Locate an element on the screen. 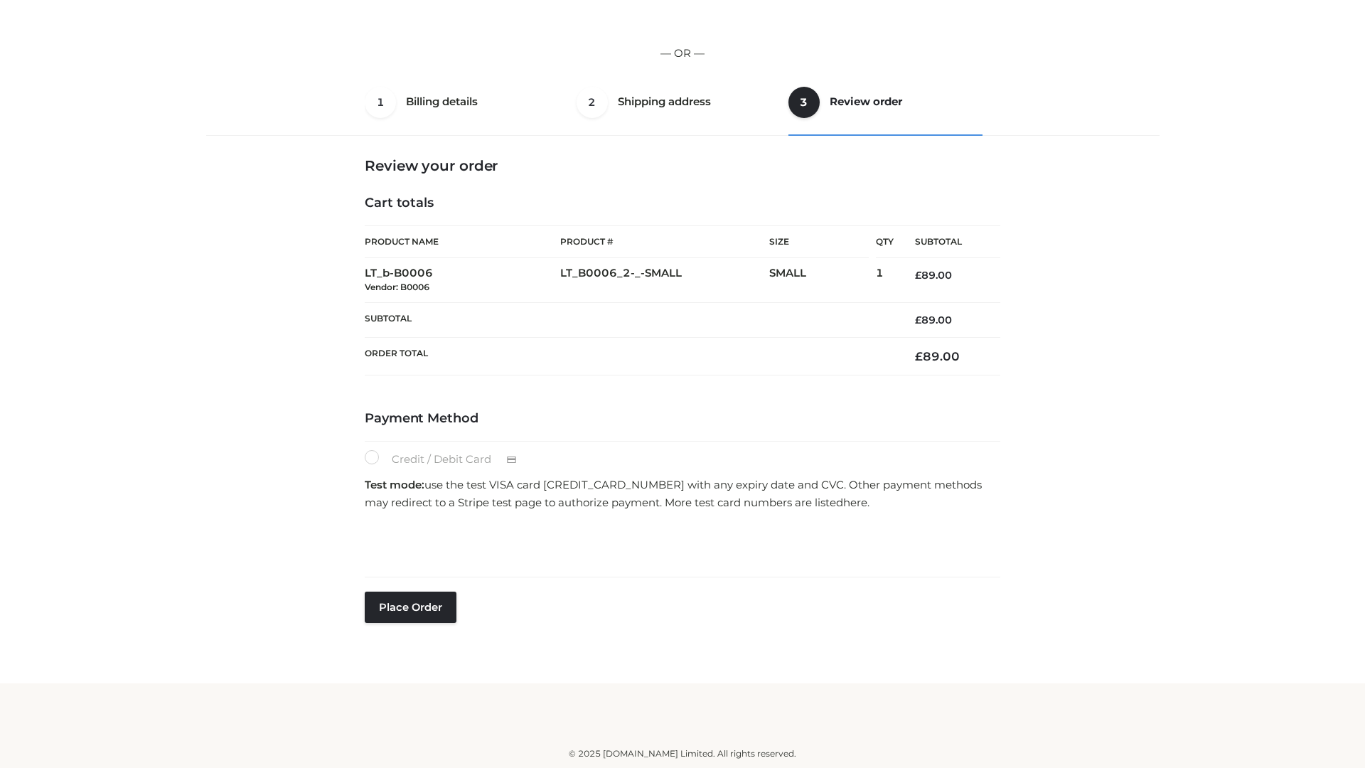 The width and height of the screenshot is (1365, 768). small: Vendor: B0006 is located at coordinates (397, 287).